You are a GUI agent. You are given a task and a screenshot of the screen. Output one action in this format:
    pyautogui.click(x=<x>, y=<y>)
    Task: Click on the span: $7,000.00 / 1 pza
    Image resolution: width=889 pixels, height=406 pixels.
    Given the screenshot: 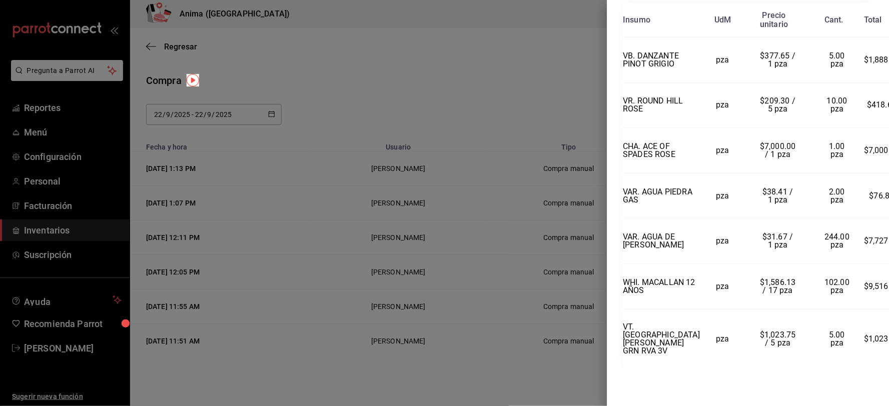 What is the action you would take?
    pyautogui.click(x=780, y=150)
    